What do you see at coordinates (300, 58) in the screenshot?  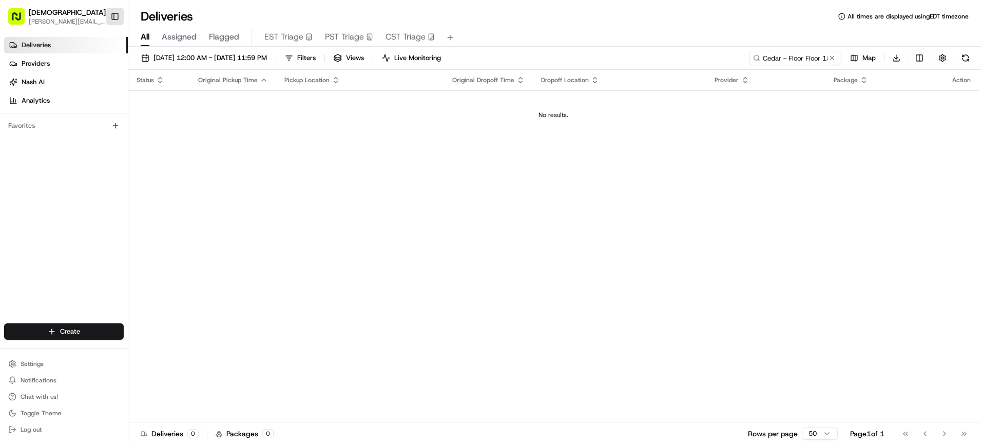 I see `button: Filters` at bounding box center [300, 58].